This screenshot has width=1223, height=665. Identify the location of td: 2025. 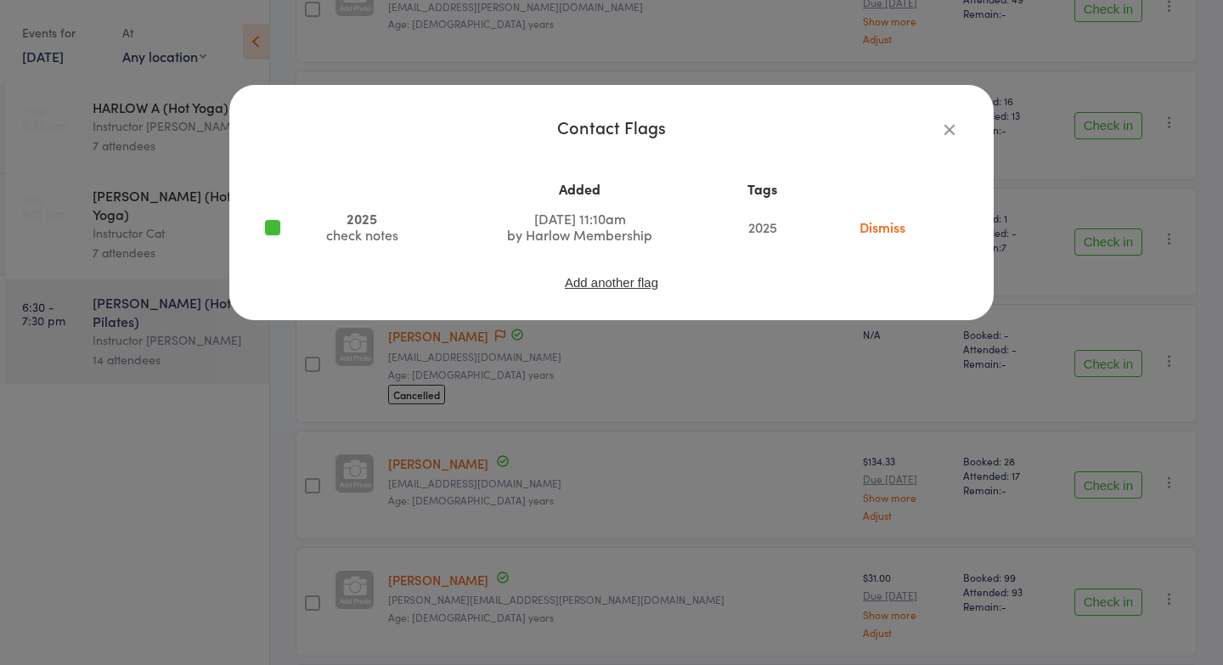
(763, 227).